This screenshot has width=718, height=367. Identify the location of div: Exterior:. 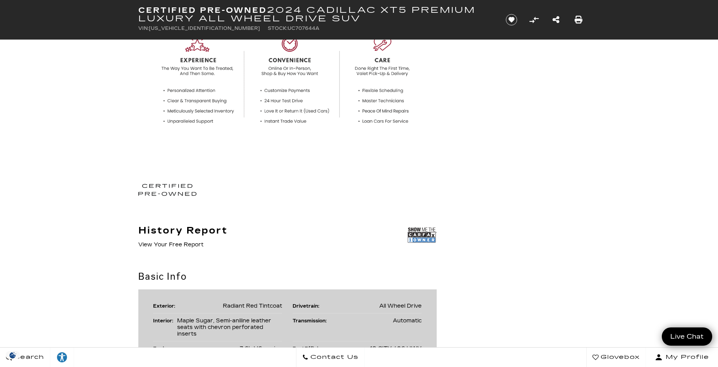
(166, 305).